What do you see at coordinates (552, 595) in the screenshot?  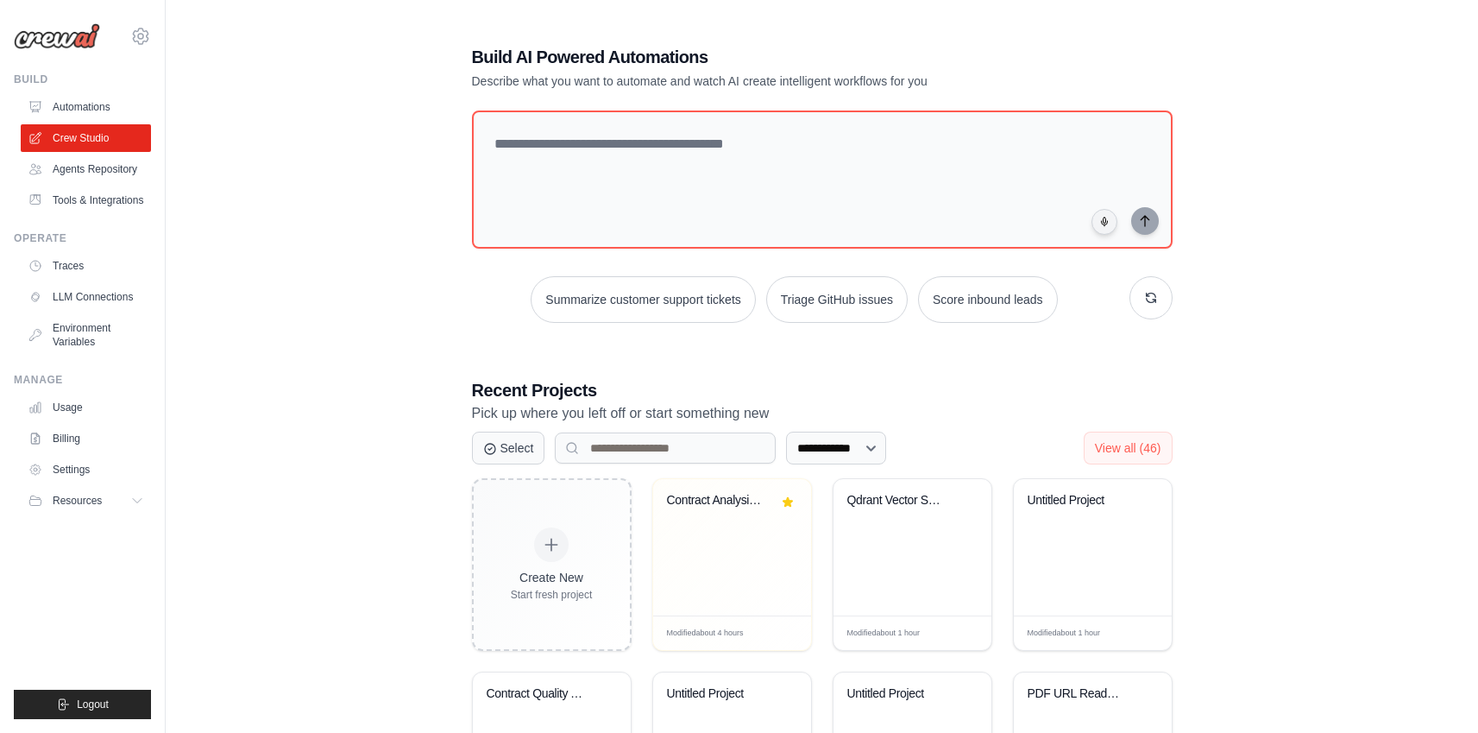 I see `div: Start fresh project` at bounding box center [552, 595].